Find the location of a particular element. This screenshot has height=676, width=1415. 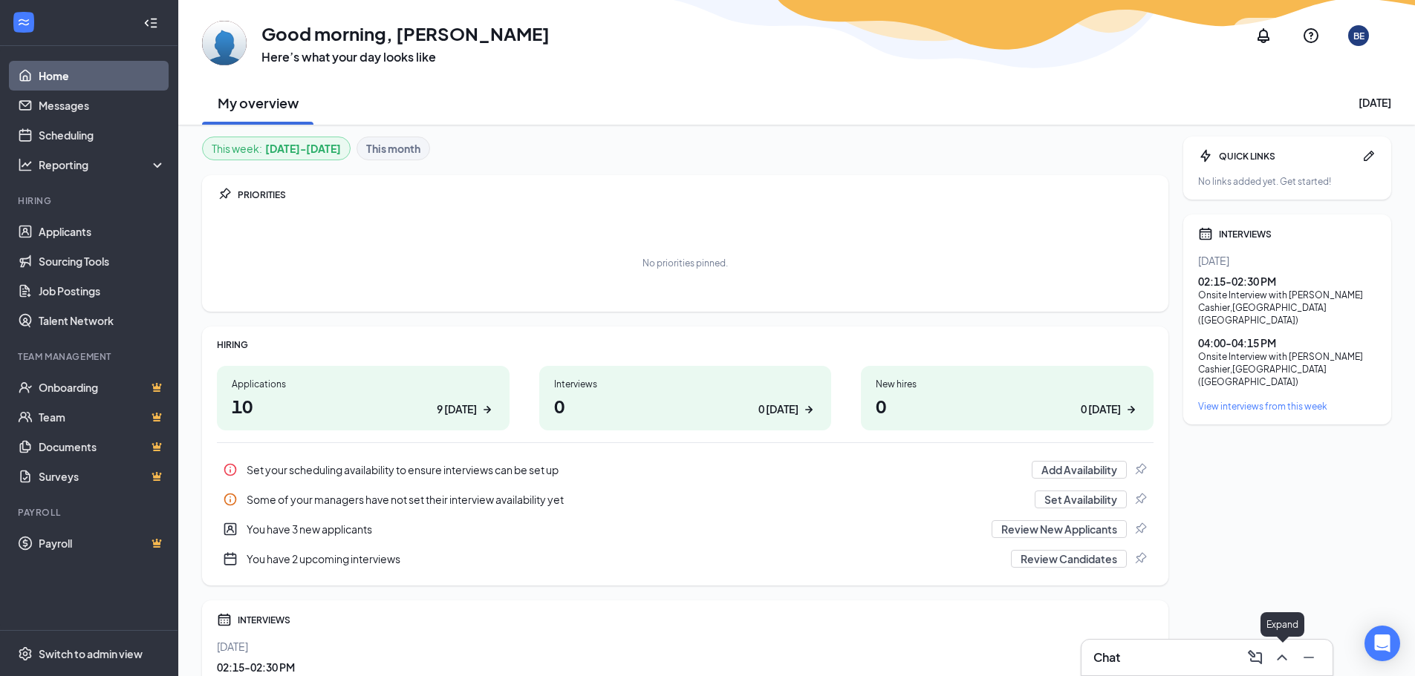

button: Review Candidates is located at coordinates (1069, 559).